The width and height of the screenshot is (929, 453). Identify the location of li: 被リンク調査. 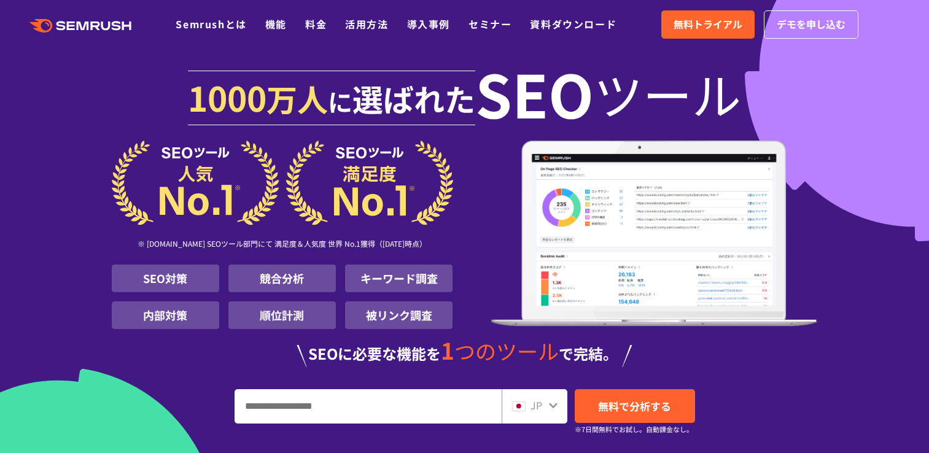
(399, 315).